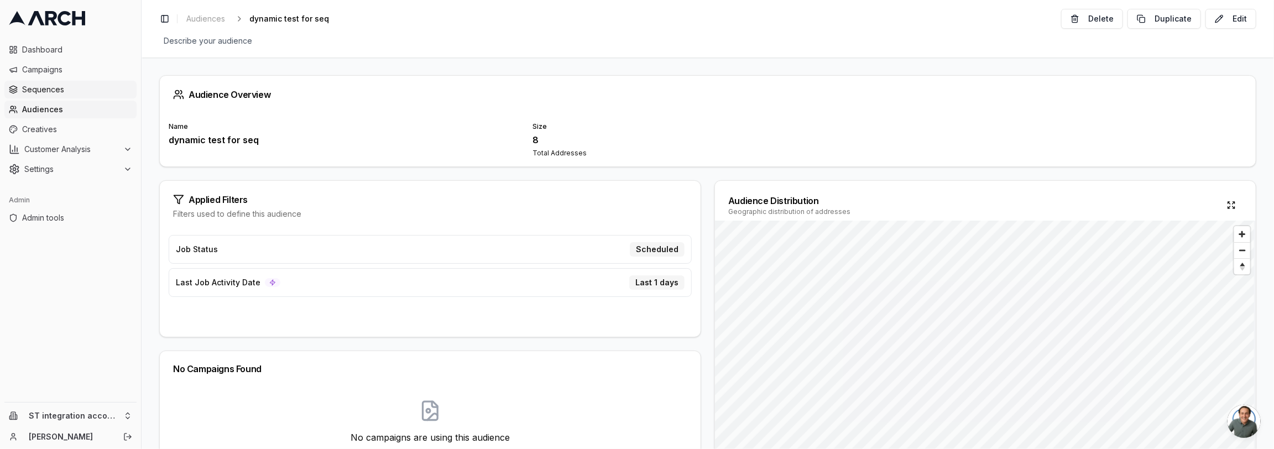 The height and width of the screenshot is (449, 1274). Describe the element at coordinates (208, 41) in the screenshot. I see `span: Describe your audience` at that location.